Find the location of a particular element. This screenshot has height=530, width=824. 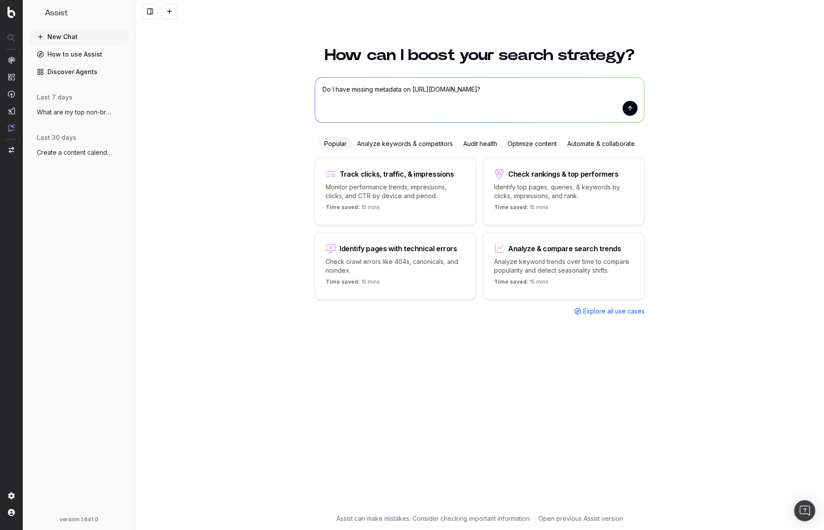

div: Analyze & compare search trends is located at coordinates (565, 249).